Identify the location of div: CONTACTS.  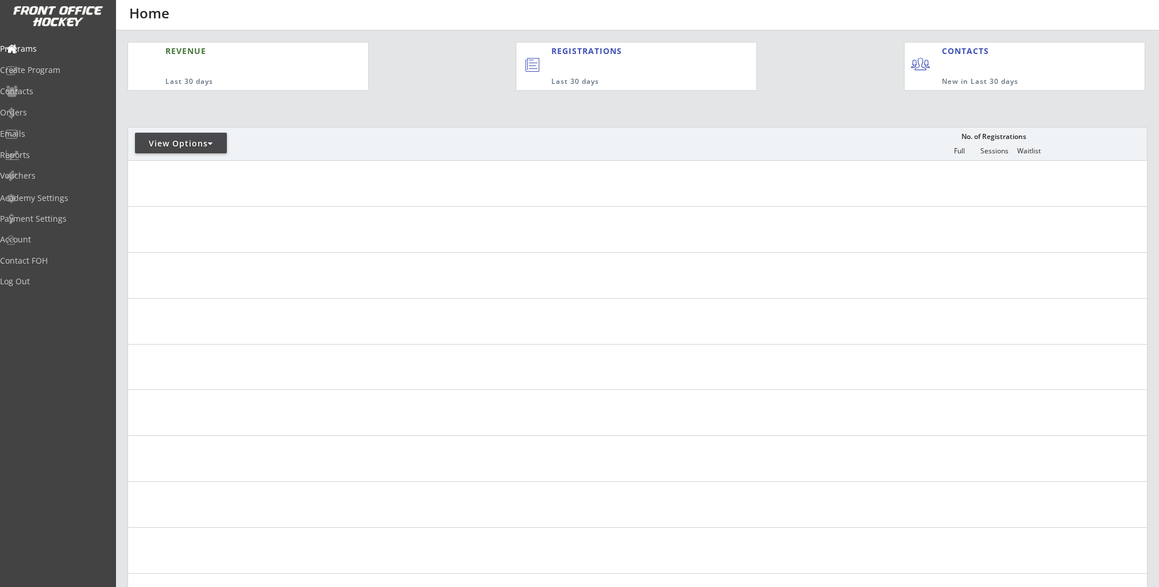
(968, 51).